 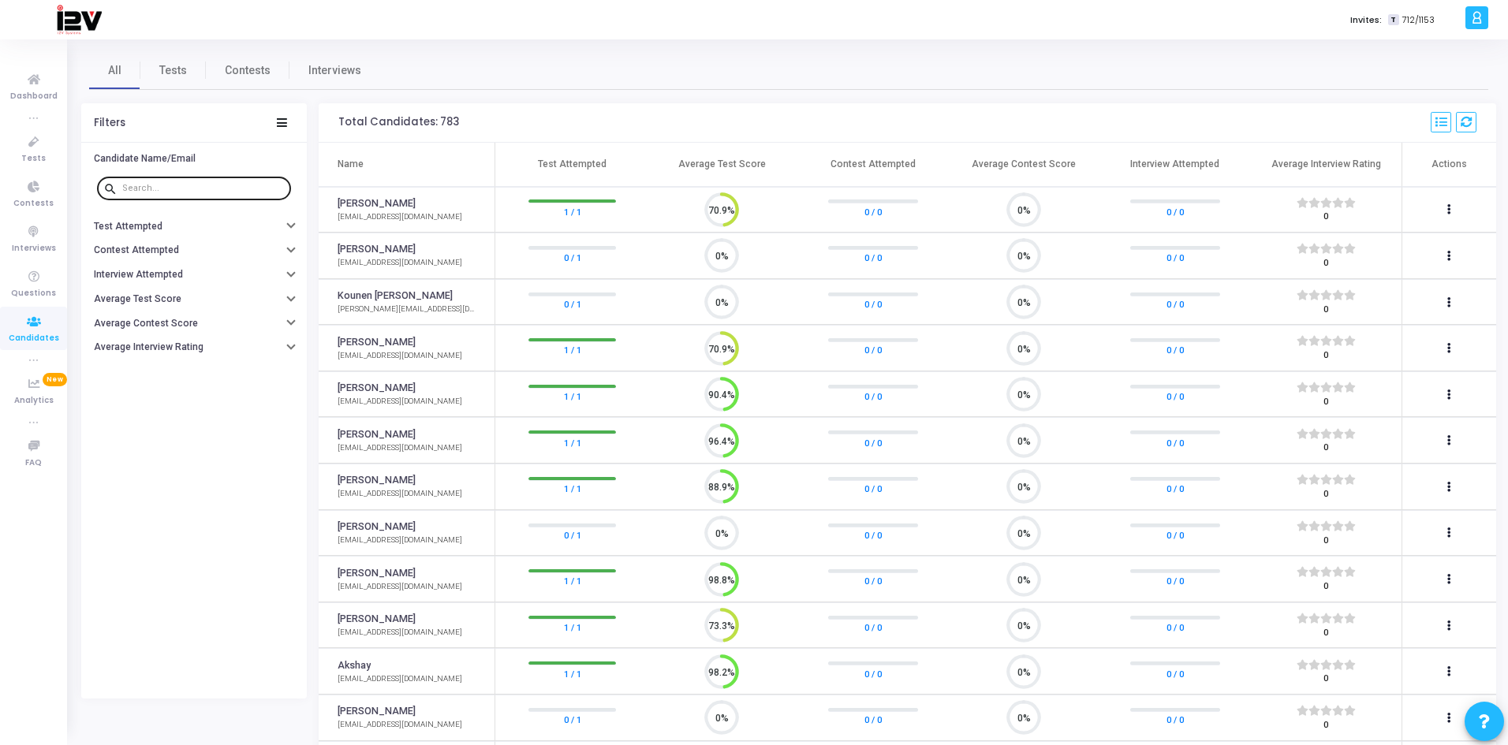 I want to click on h6: Average Contest Score, so click(x=146, y=323).